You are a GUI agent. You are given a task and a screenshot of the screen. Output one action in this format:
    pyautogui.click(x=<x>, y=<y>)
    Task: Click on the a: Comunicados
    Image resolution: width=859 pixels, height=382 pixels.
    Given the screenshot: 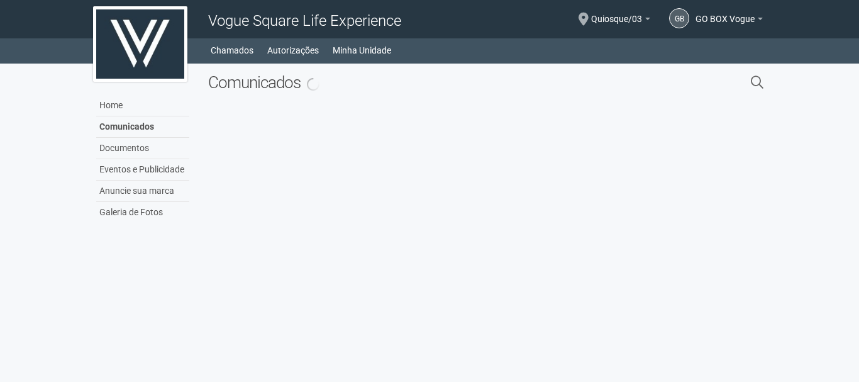 What is the action you would take?
    pyautogui.click(x=143, y=127)
    